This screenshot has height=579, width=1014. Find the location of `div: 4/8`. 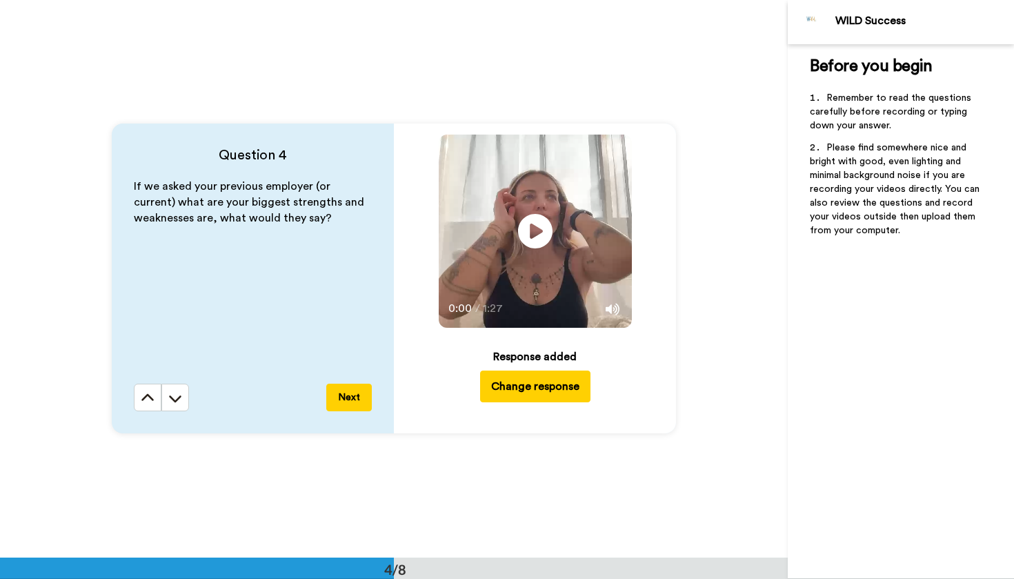

div: 4/8 is located at coordinates (395, 569).